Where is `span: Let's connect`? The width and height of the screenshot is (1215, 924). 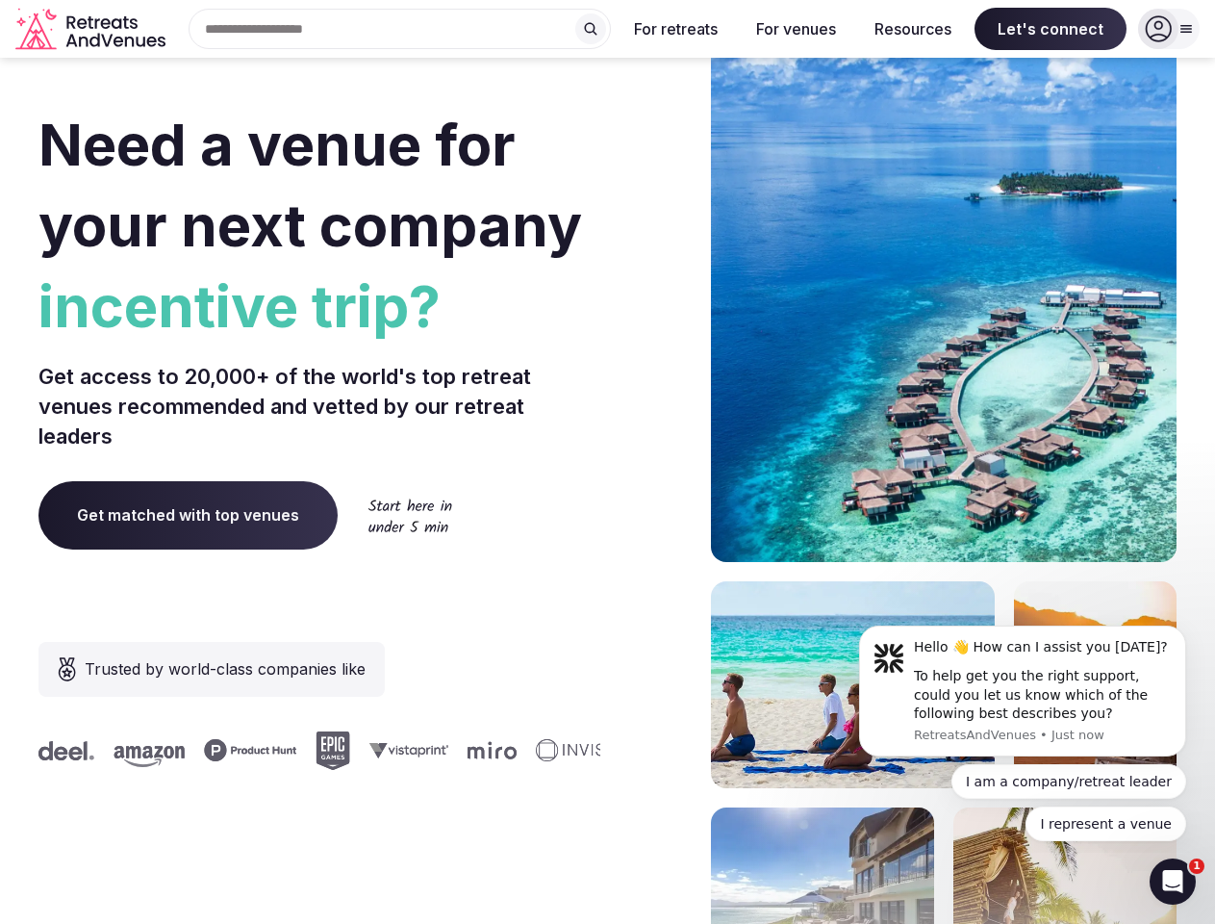
span: Let's connect is located at coordinates (1051, 29).